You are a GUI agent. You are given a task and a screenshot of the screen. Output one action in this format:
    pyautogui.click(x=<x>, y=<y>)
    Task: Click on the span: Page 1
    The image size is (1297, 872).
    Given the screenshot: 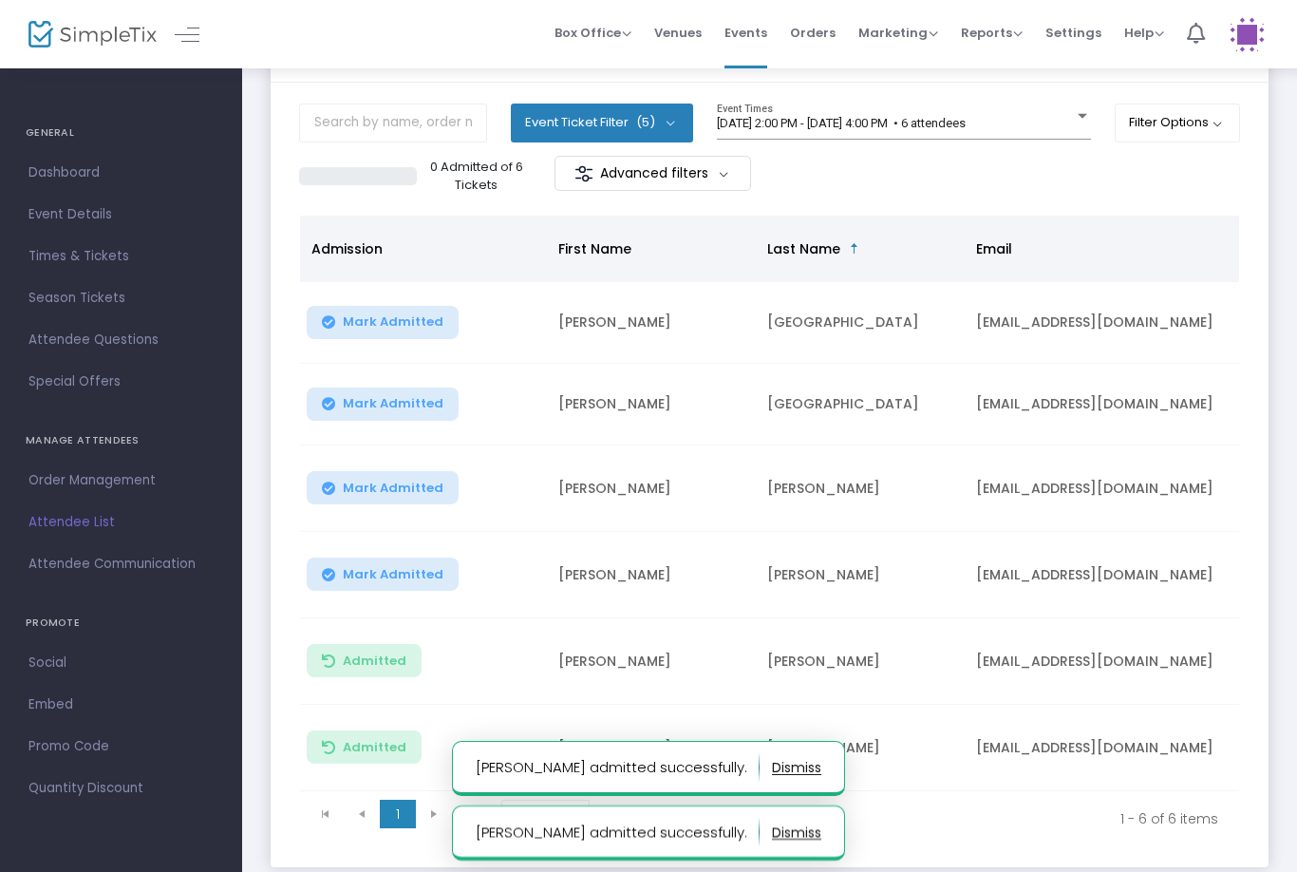 What is the action you would take?
    pyautogui.click(x=398, y=814)
    